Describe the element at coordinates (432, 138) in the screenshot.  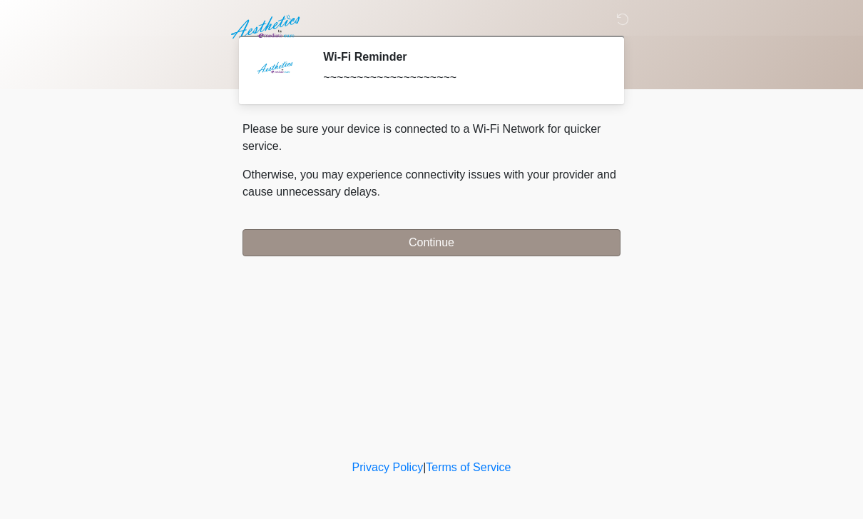
I see `p: Please be sure your device is connected to a Wi-Fi Network for quicker service.` at that location.